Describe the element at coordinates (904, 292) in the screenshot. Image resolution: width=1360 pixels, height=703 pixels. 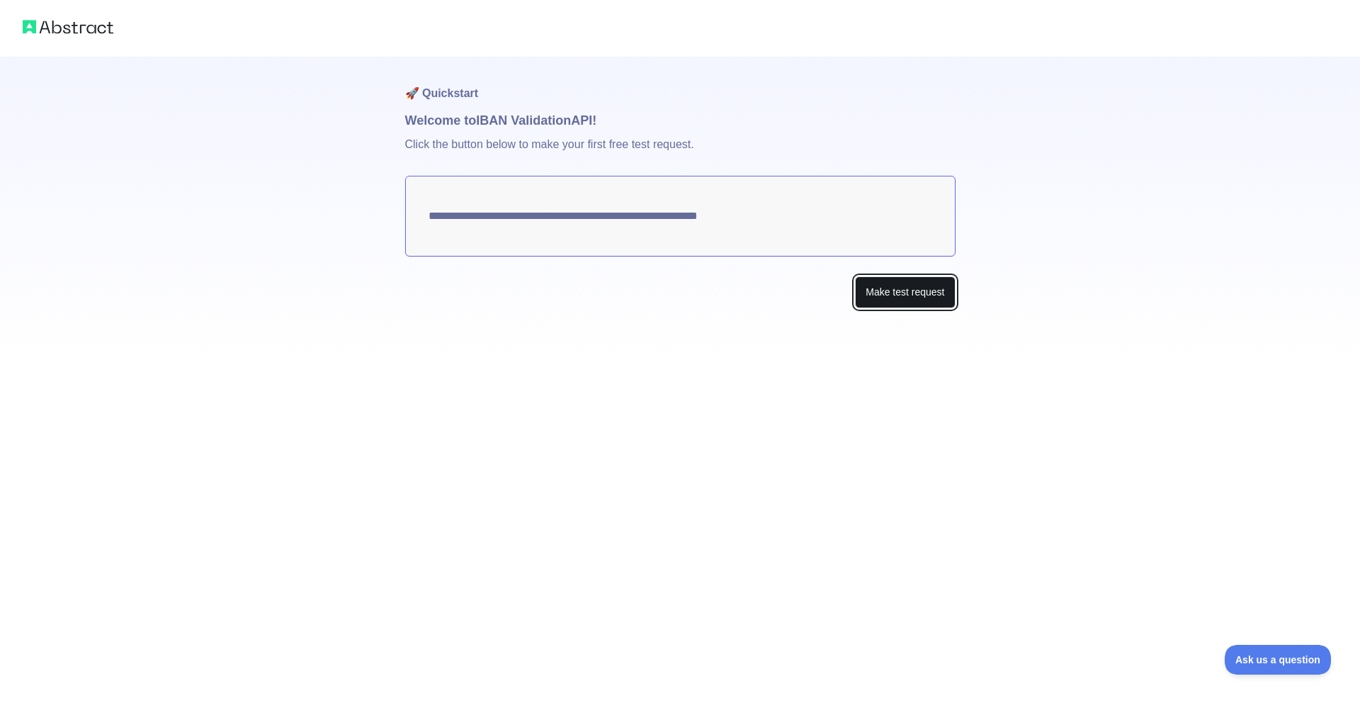
I see `button: Make test request` at that location.